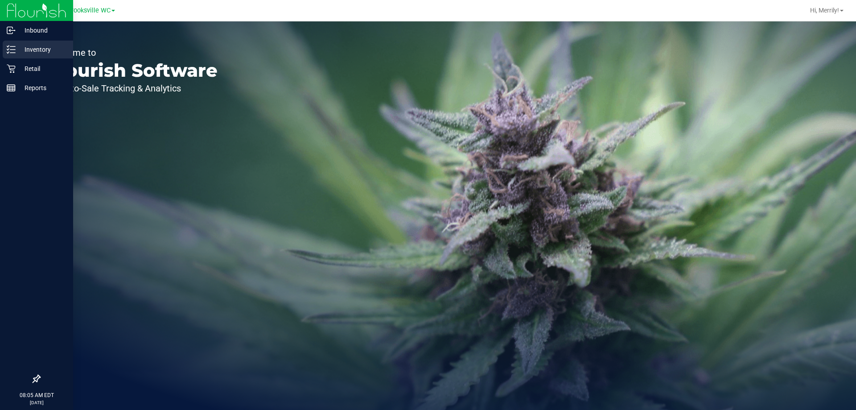  I want to click on p: Welcome to, so click(133, 53).